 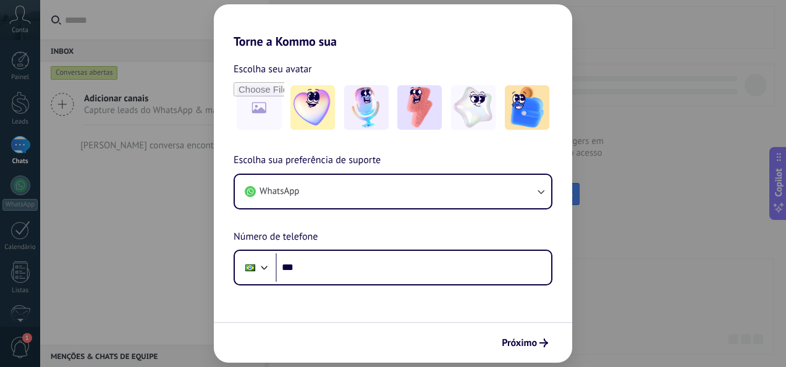 What do you see at coordinates (366, 108) in the screenshot?
I see `img: -2.jpeg` at bounding box center [366, 108].